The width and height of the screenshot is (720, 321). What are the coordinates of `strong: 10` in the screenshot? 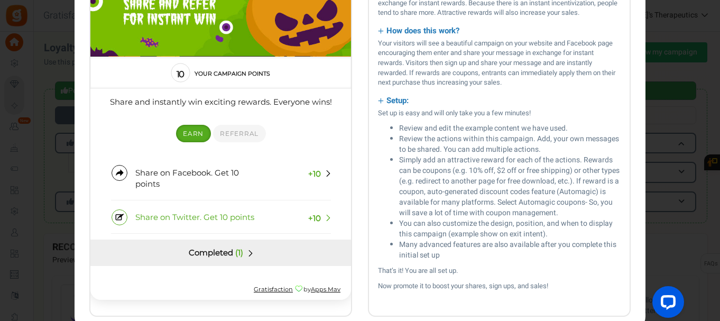 It's located at (90, 144).